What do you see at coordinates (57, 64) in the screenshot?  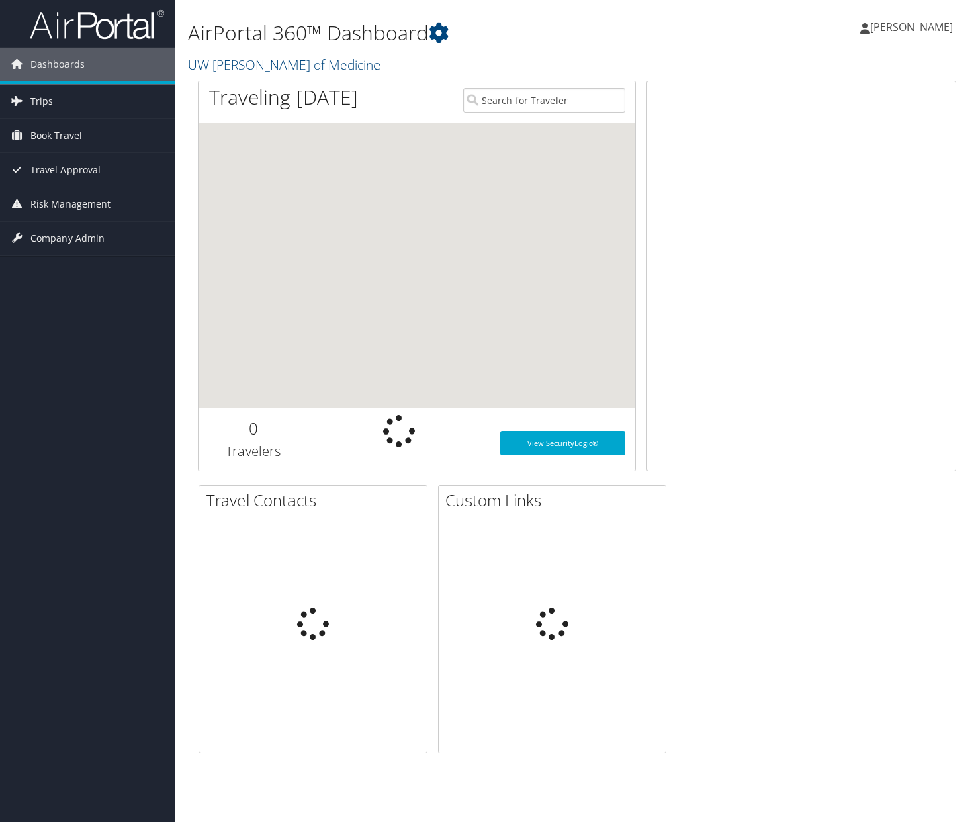 I see `span: Dashboards` at bounding box center [57, 64].